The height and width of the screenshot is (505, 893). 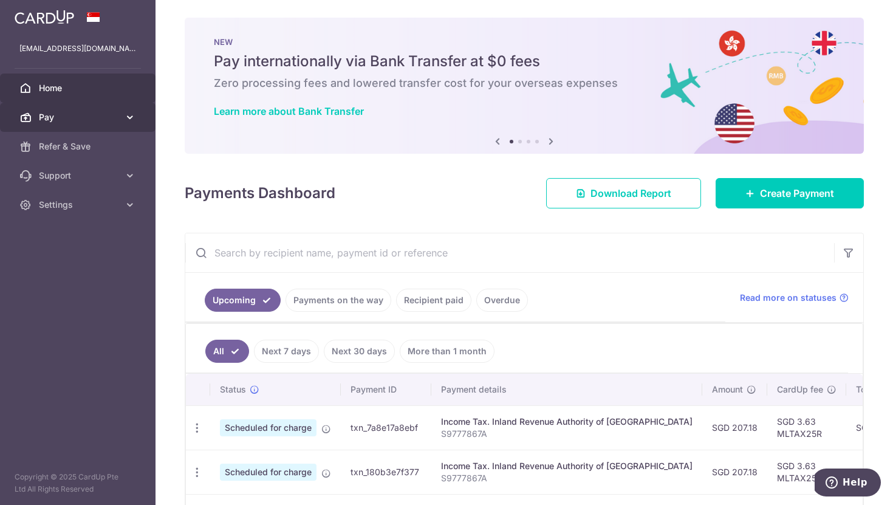 I want to click on td: txn_180b3e7f377, so click(x=386, y=471).